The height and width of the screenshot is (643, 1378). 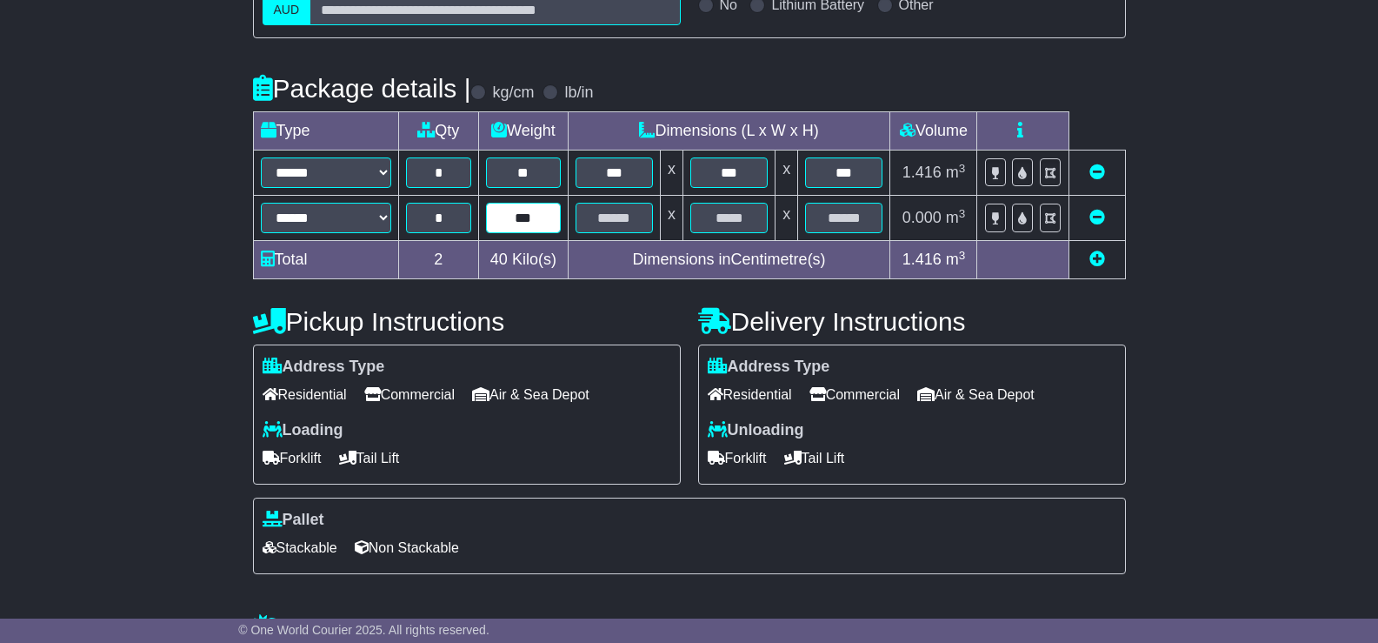 What do you see at coordinates (689, 627) in the screenshot?
I see `h4: Warranty & Insurance` at bounding box center [689, 627].